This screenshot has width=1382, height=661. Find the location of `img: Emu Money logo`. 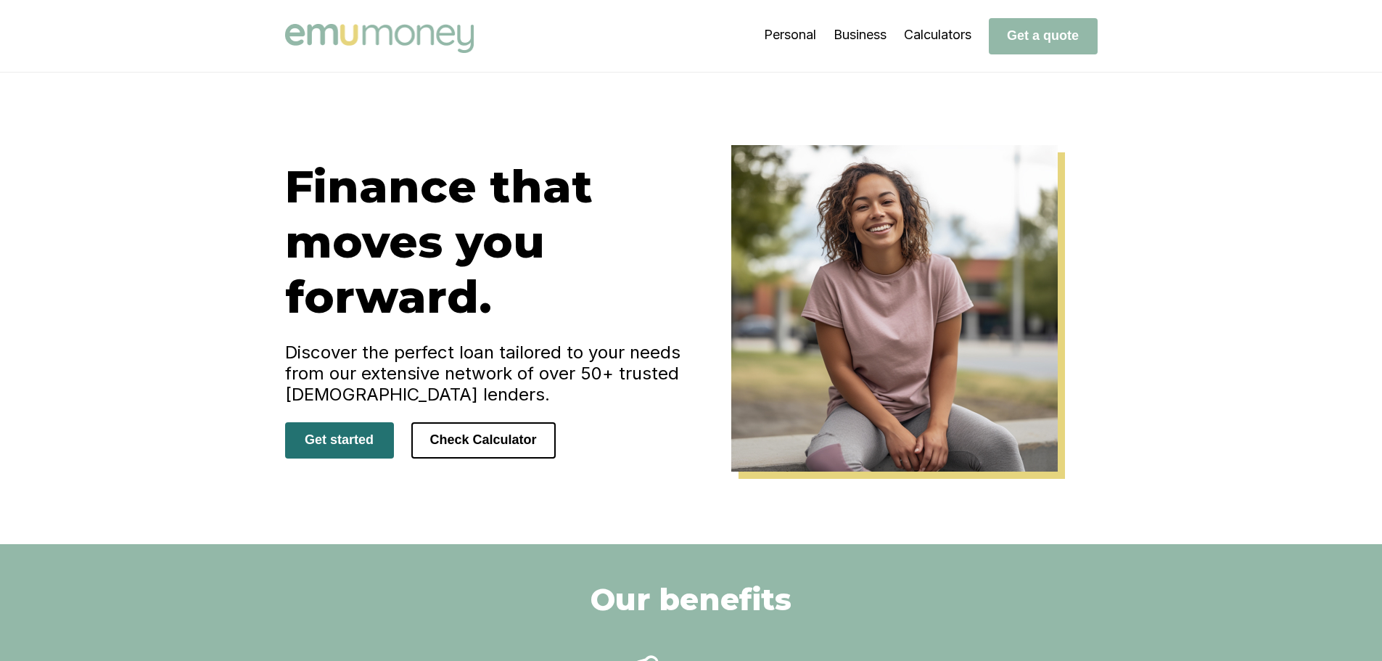

img: Emu Money logo is located at coordinates (379, 38).